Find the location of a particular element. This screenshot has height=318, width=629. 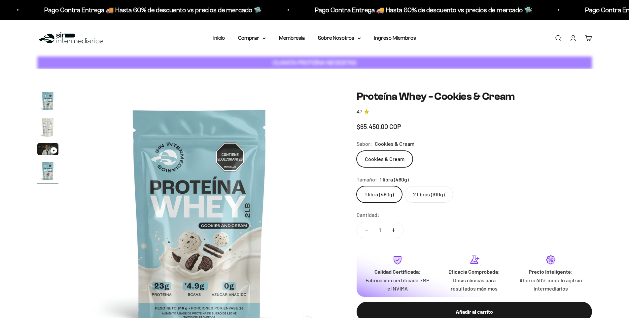

p: Fabricación certificada GMP e INVIMA is located at coordinates (398, 284).